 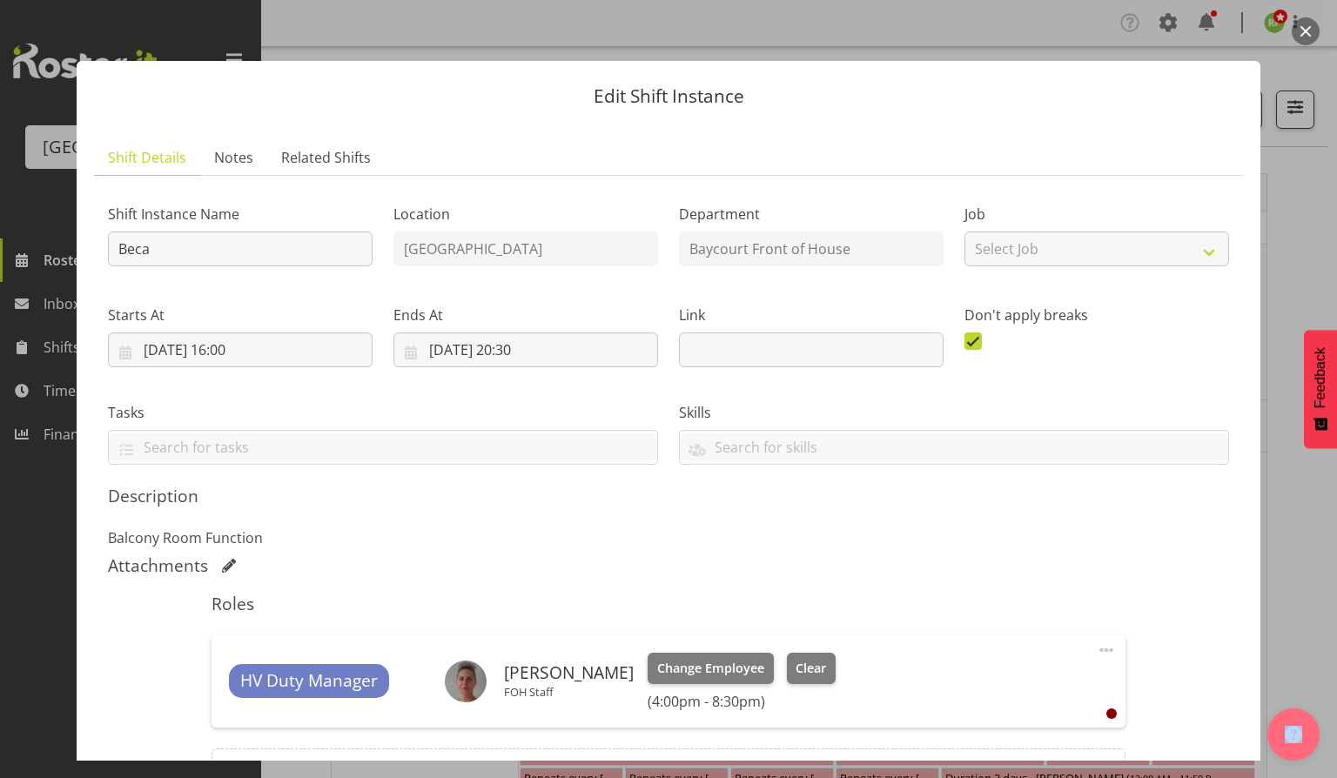 What do you see at coordinates (240, 214) in the screenshot?
I see `label: Shift Instance Name` at bounding box center [240, 214].